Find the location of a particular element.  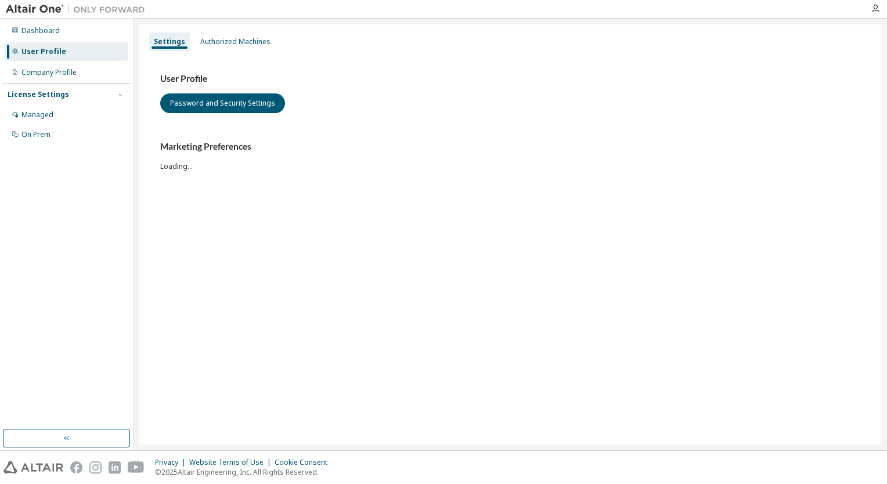

img: youtube.svg is located at coordinates (136, 467).